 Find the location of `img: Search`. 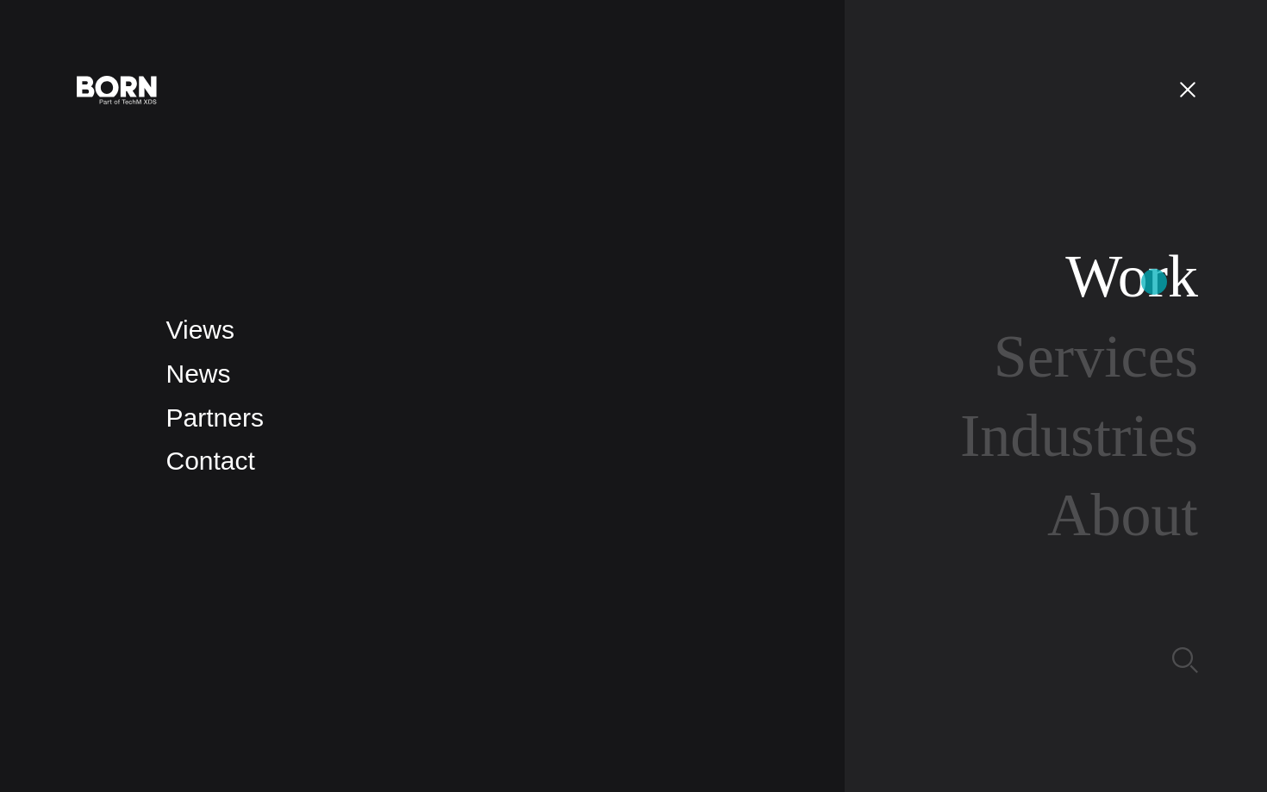

img: Search is located at coordinates (1185, 660).